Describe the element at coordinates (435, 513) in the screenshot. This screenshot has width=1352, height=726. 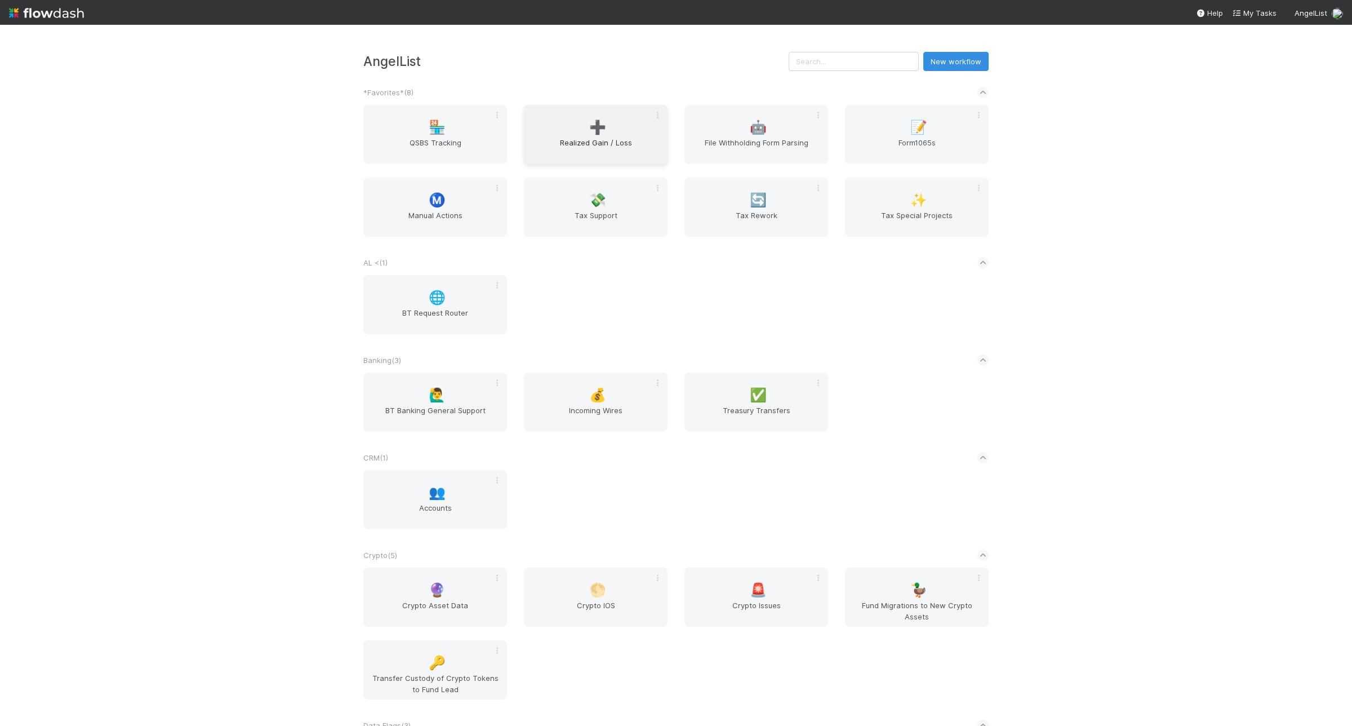
I see `span: Accounts` at that location.